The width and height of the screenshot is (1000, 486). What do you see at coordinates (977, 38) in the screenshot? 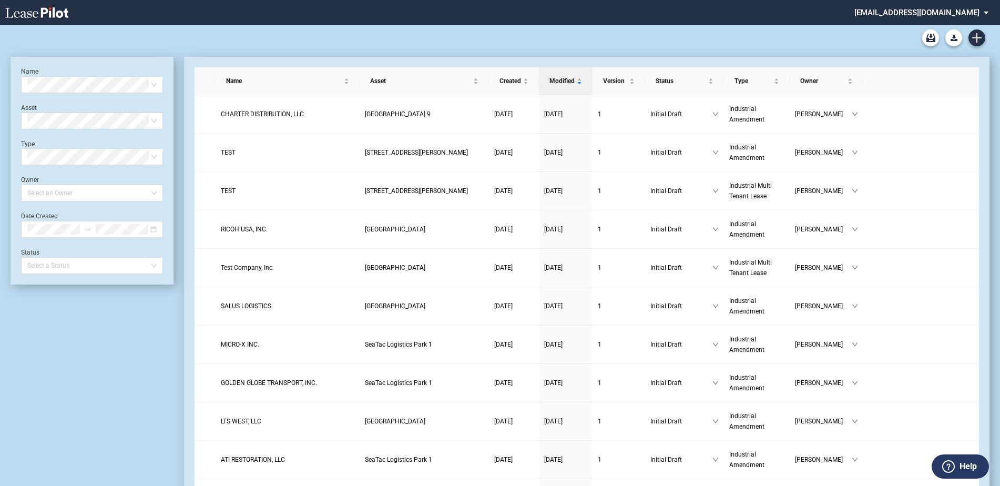
I see `a: Create new document` at bounding box center [977, 38].